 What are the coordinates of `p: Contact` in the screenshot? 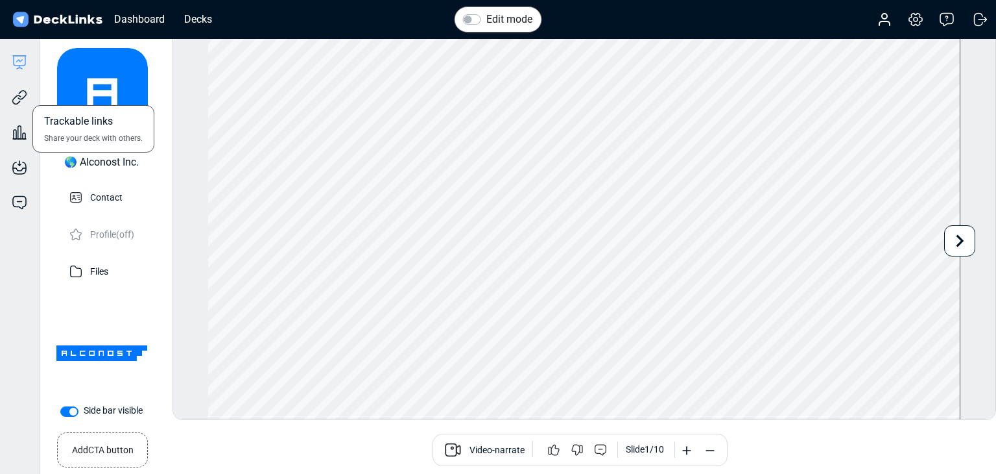 It's located at (106, 196).